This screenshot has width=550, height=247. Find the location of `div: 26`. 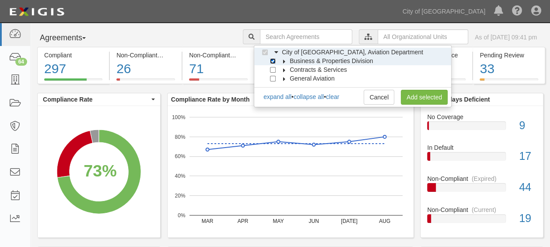

div: 26 is located at coordinates (146, 69).